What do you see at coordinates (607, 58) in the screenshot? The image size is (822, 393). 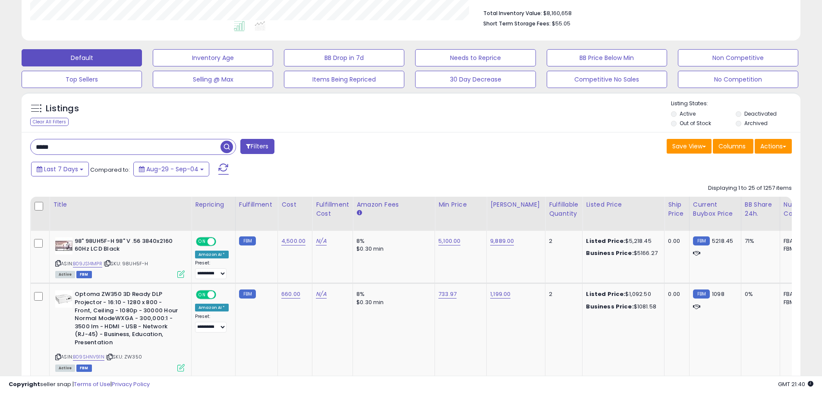 I see `button: BB Price Below Min` at bounding box center [607, 58].